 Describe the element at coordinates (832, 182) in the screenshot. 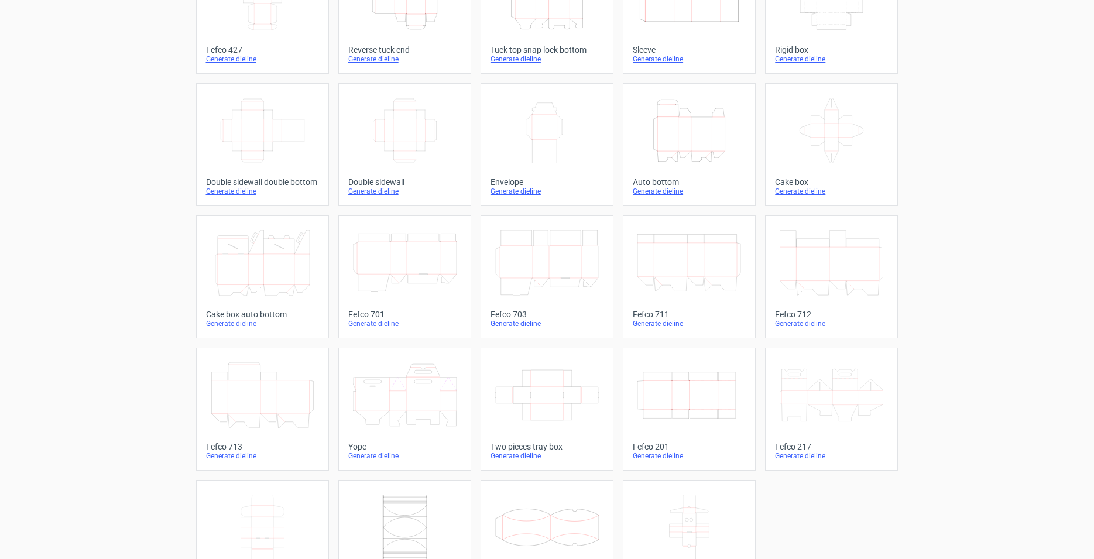

I see `div: Cake box` at that location.